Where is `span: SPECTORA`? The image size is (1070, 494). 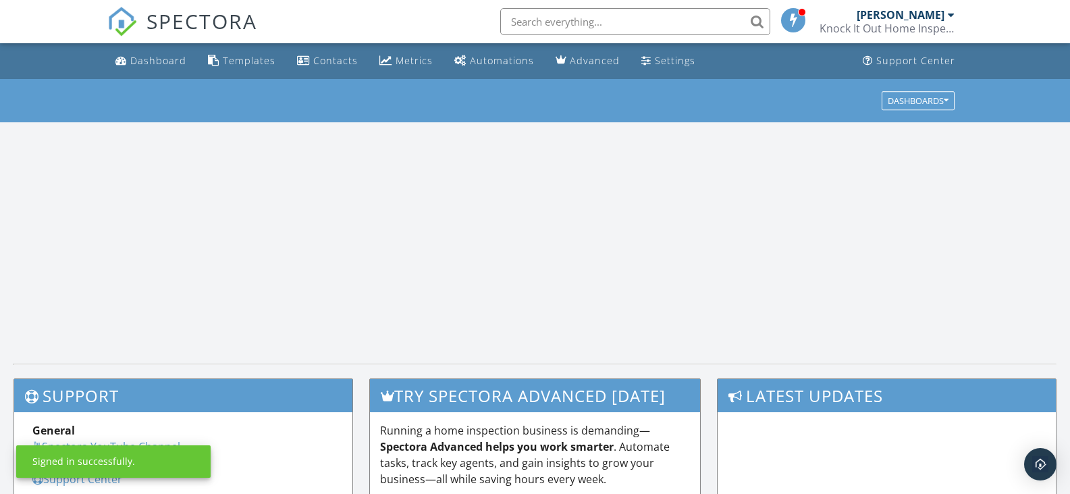 span: SPECTORA is located at coordinates (202, 21).